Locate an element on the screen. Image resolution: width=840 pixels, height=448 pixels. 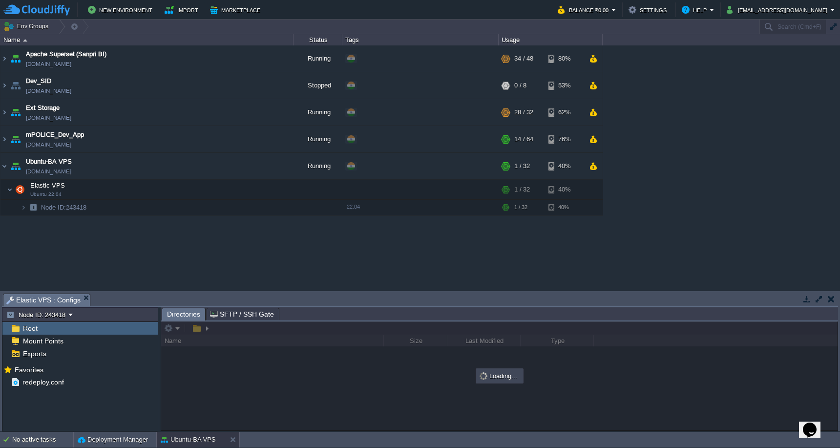
div: 14 / 64 is located at coordinates (524, 139).